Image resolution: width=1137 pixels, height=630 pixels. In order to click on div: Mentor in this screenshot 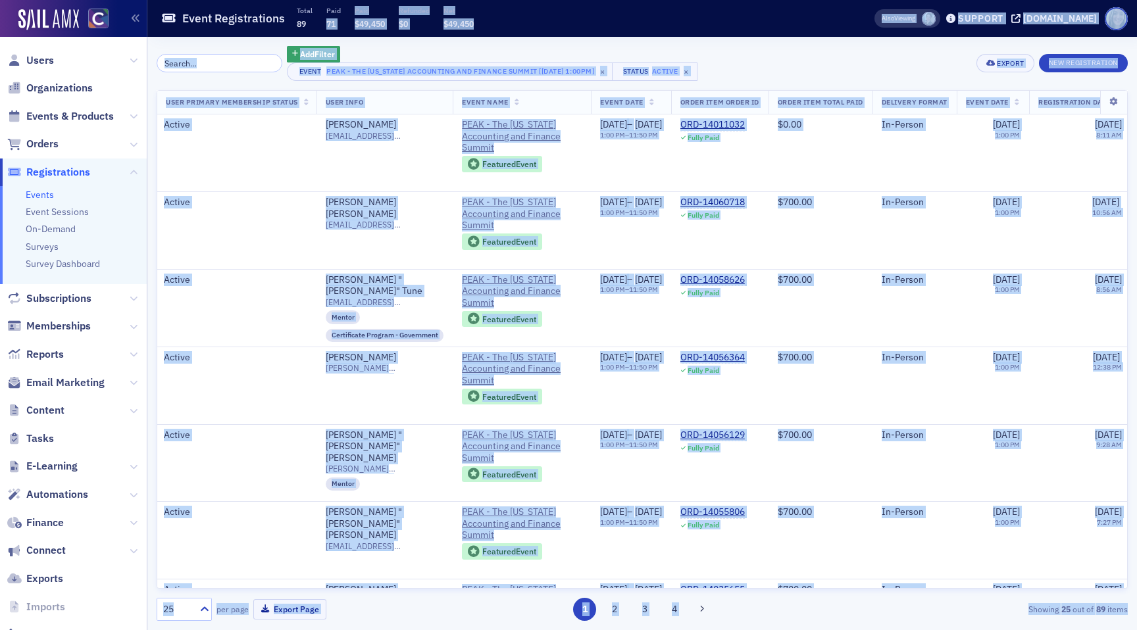, I will do `click(343, 317)`.